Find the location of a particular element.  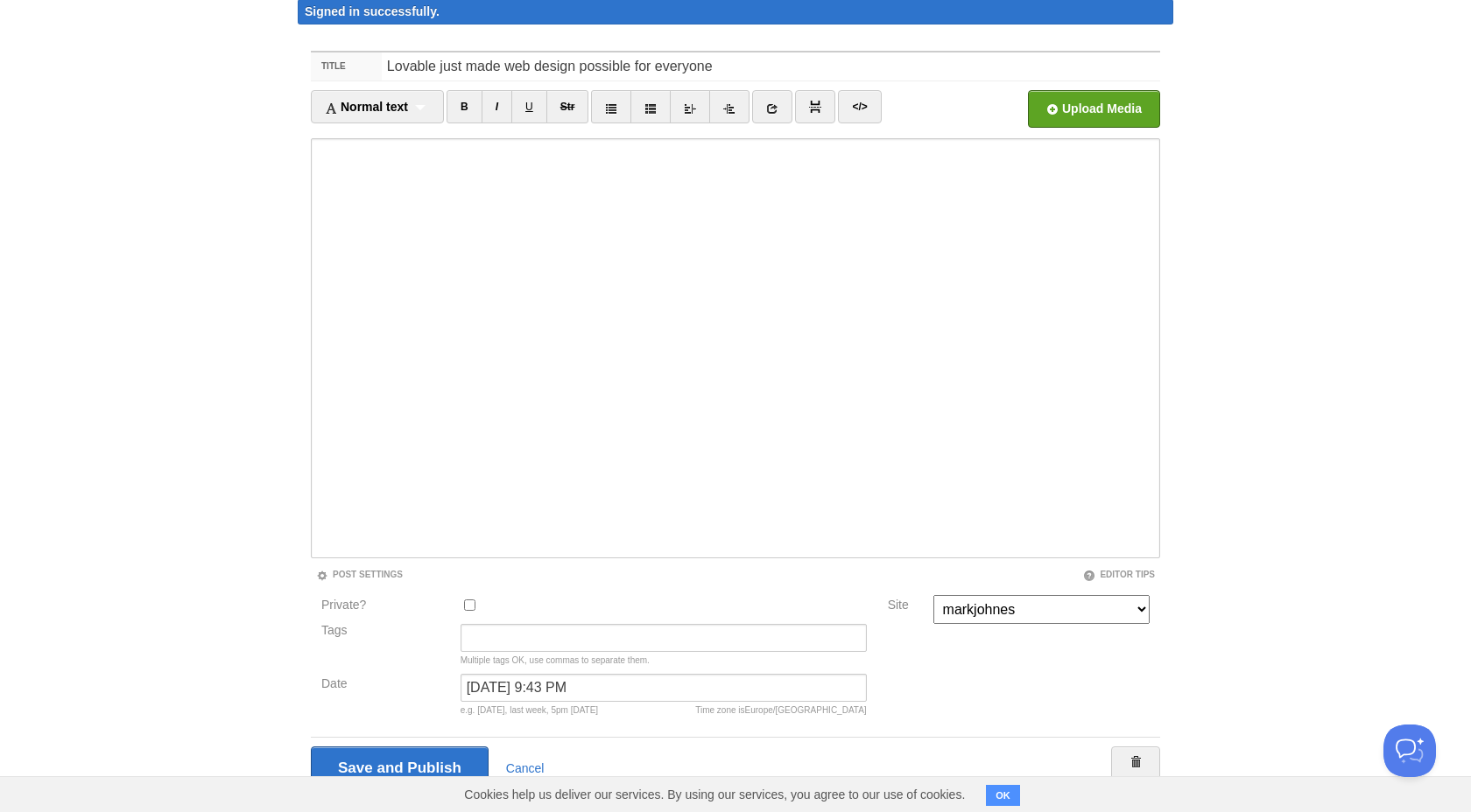

a: Cancel is located at coordinates (526, 768).